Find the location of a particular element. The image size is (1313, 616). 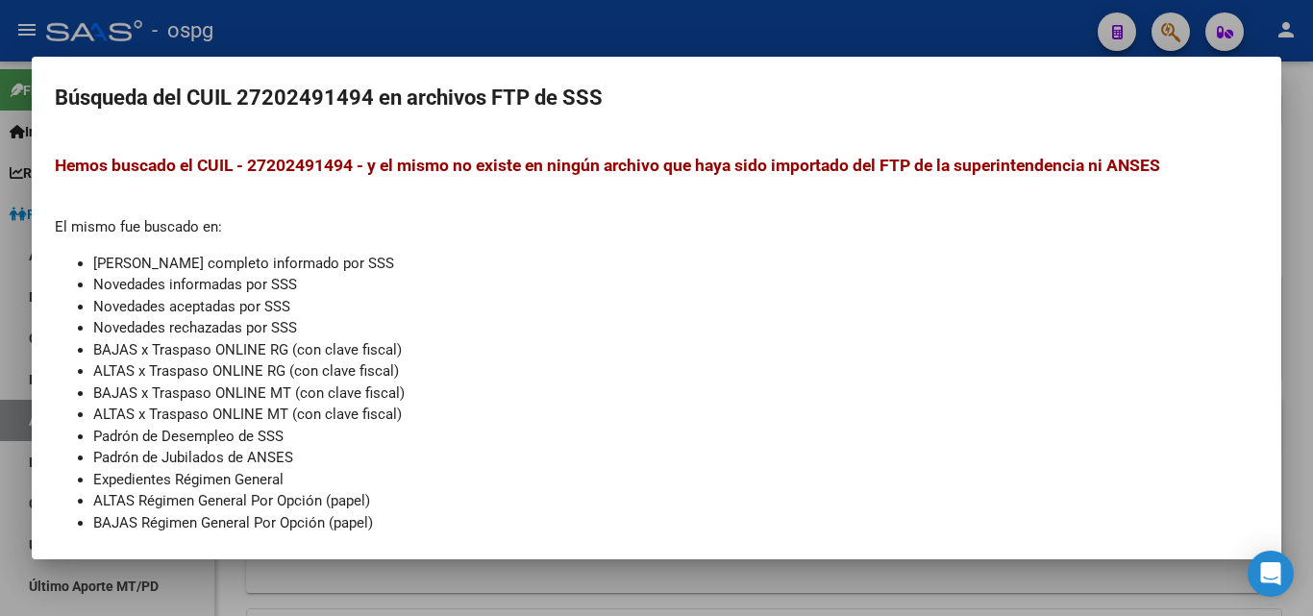

li: Novedades aceptadas por SSS is located at coordinates (676, 307).